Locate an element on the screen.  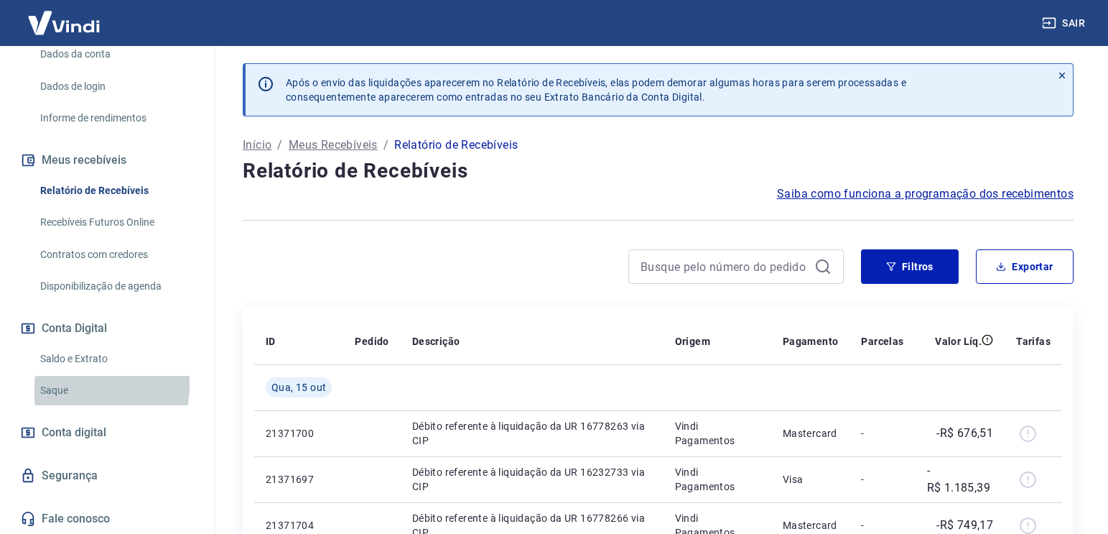
p: Valor Líq. is located at coordinates (958, 341).